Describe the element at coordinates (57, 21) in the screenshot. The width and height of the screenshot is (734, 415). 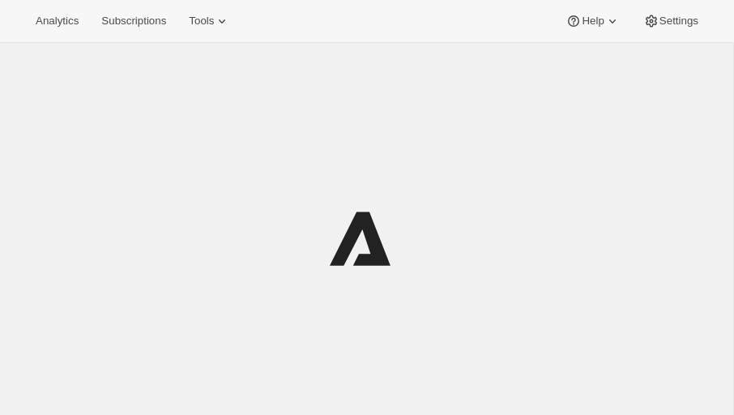
I see `button: Analytics` at that location.